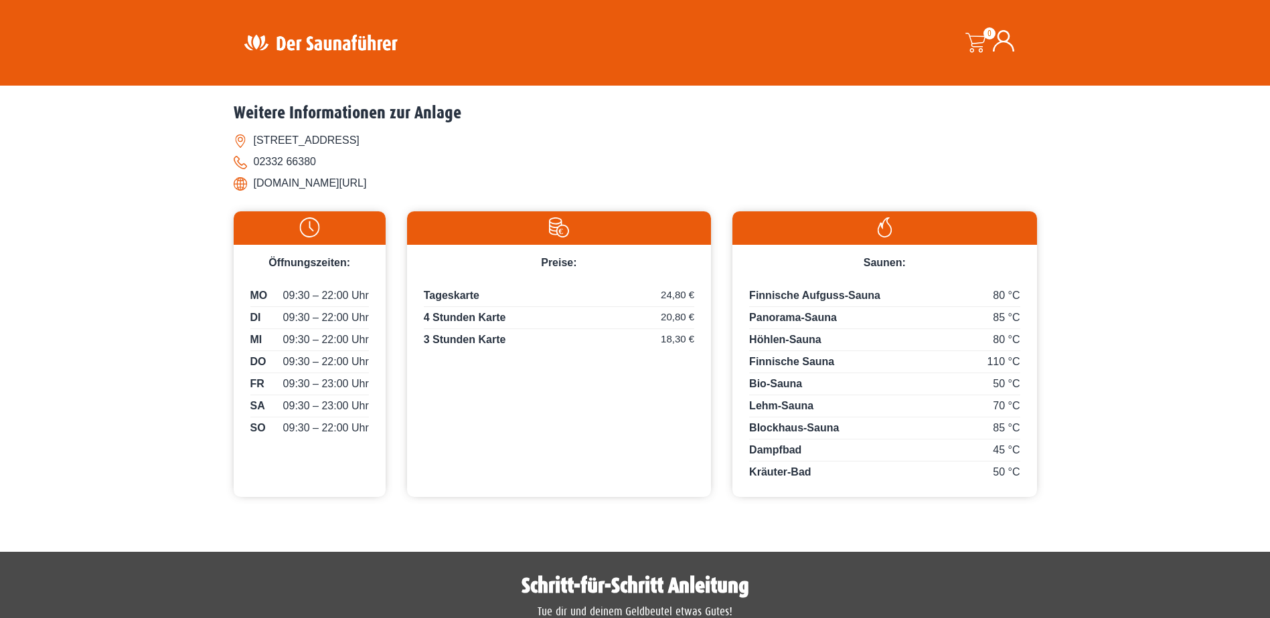  Describe the element at coordinates (559, 297) in the screenshot. I see `p: Tageskarte` at that location.